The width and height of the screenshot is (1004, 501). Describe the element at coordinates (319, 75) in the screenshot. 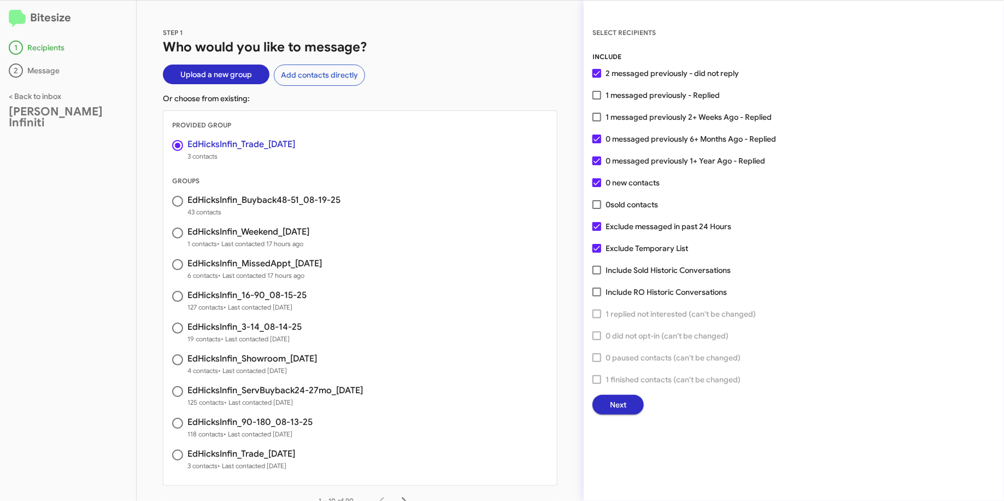

I see `button: Add contacts directly` at that location.